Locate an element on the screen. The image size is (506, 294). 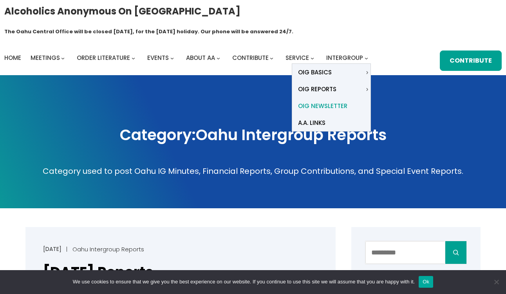
a: Intergroup is located at coordinates (345, 58).